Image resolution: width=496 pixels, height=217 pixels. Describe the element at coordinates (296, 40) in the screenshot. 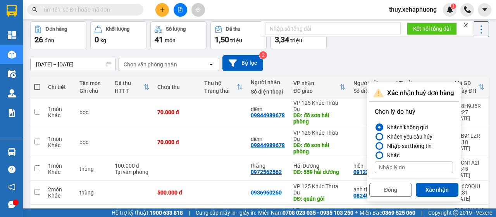

I see `span: triệu` at that location.